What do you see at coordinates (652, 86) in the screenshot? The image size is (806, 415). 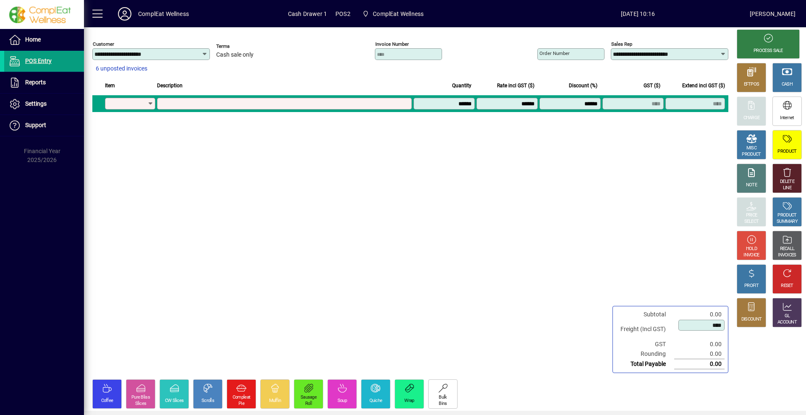 I see `span: GST ($)` at bounding box center [652, 86].